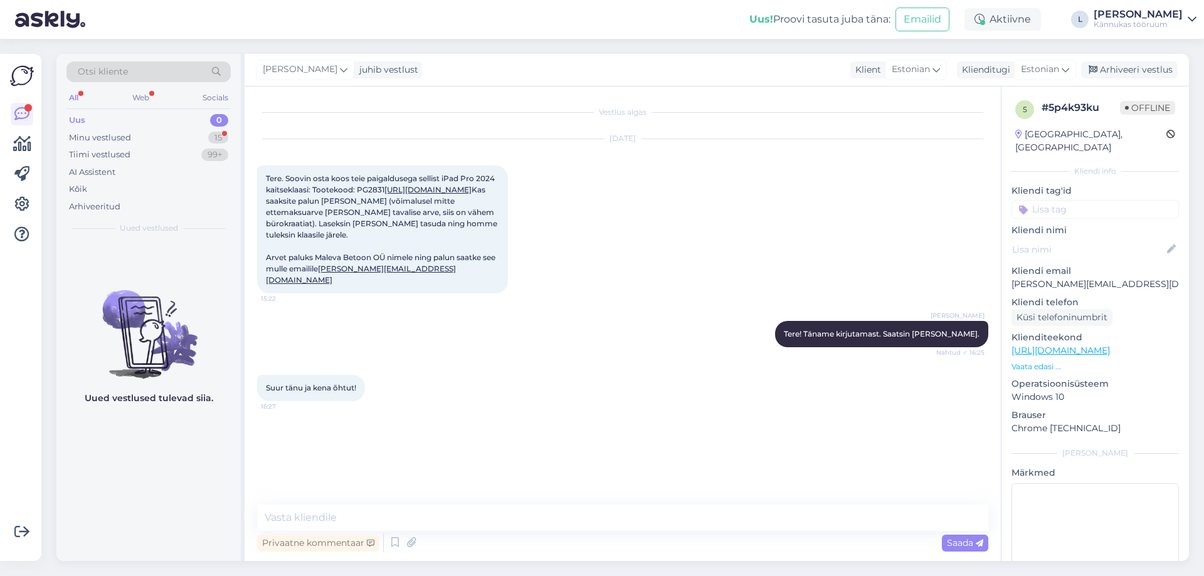 This screenshot has height=576, width=1204. What do you see at coordinates (1095, 367) in the screenshot?
I see `p: Vaata edasi ...` at bounding box center [1095, 367].